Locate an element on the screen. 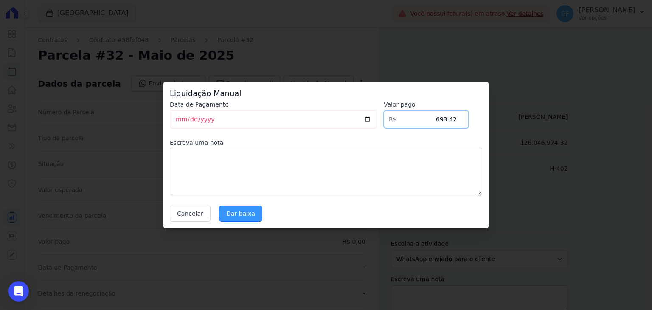  label: Valor pago is located at coordinates (426, 104).